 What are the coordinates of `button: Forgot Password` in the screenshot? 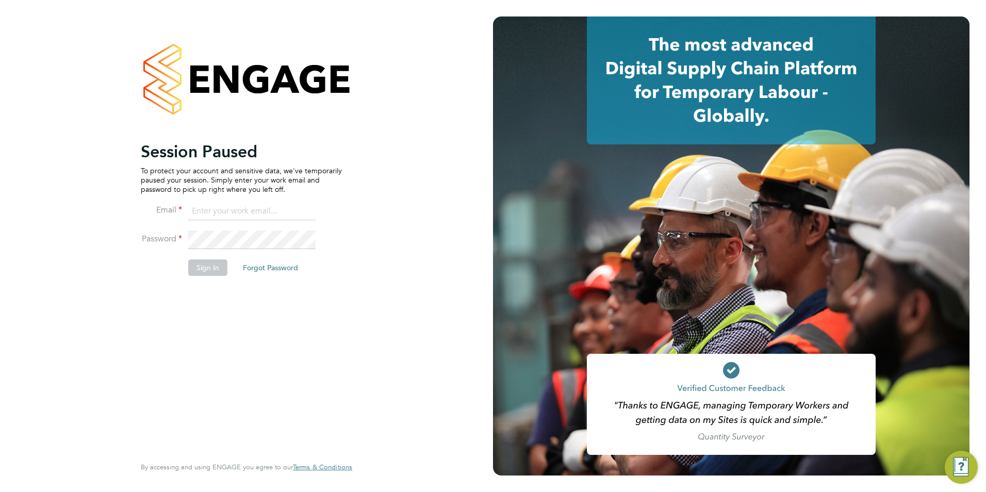 It's located at (270, 268).